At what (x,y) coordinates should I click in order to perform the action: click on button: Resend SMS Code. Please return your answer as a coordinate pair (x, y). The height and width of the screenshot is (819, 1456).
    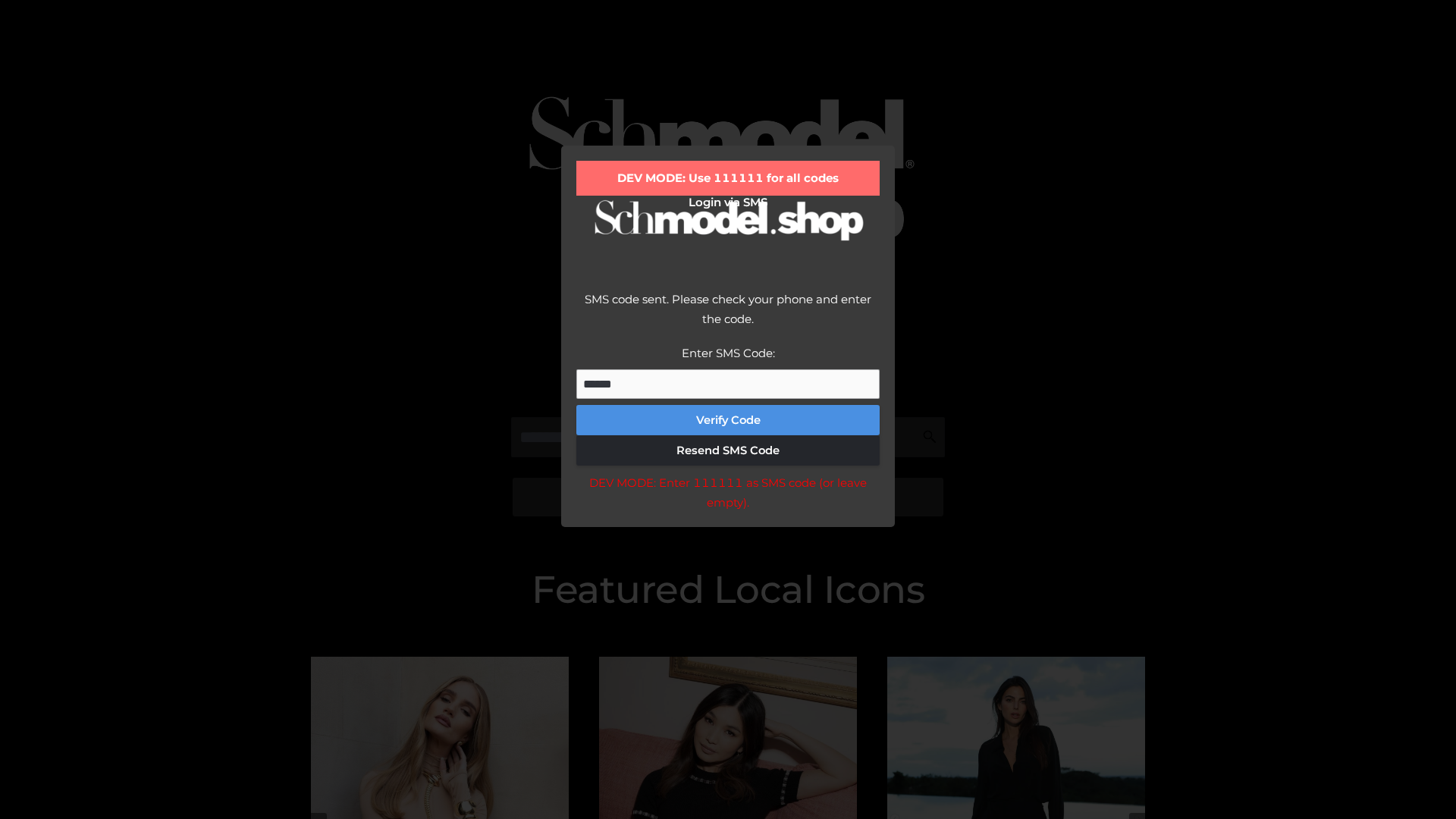
    Looking at the image, I should click on (728, 451).